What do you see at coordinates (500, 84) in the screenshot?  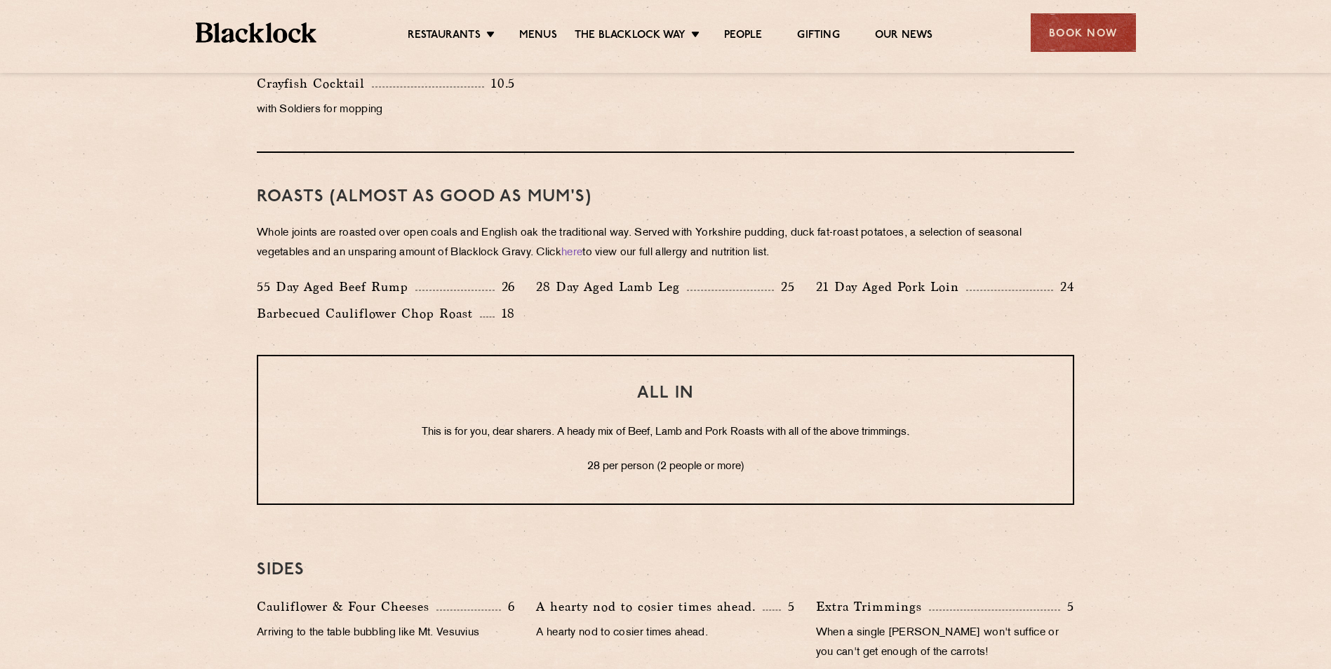 I see `p: 10.5` at bounding box center [500, 84].